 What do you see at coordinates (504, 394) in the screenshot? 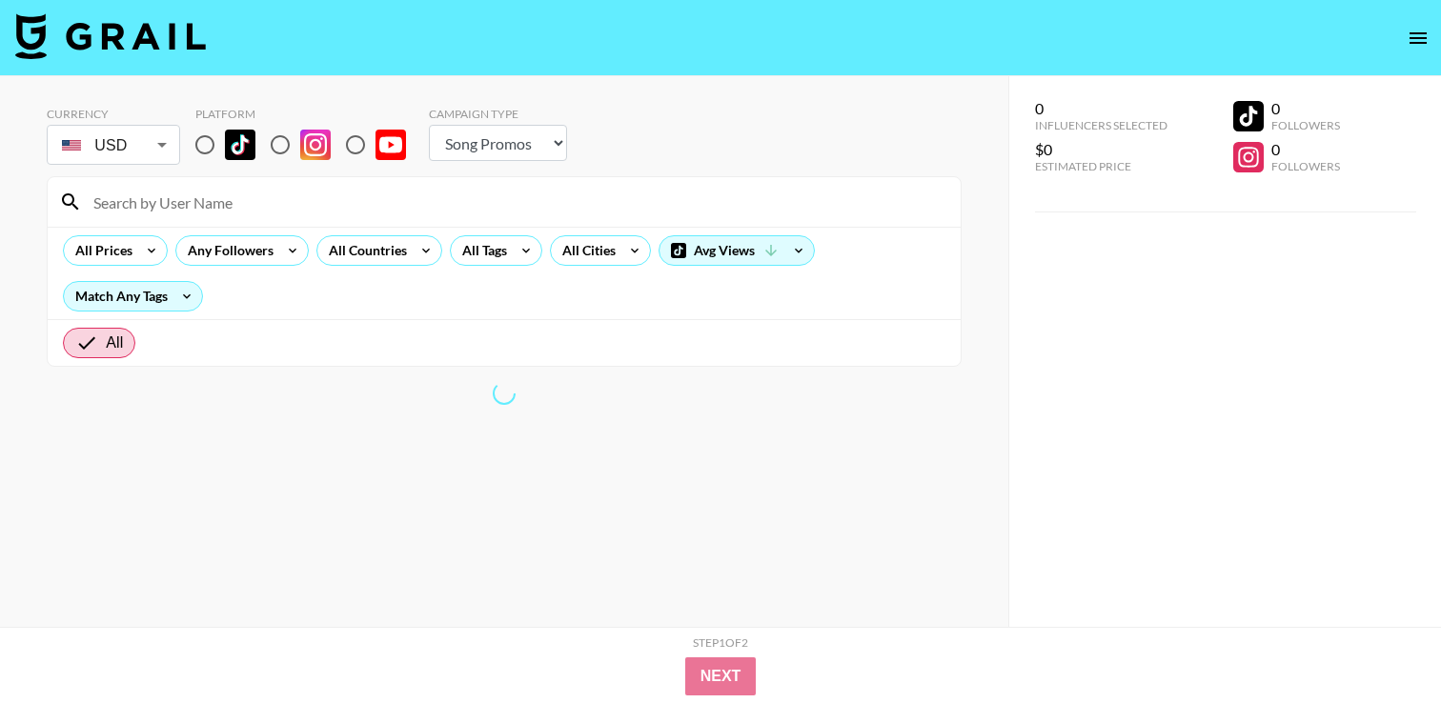
I see `span: Refreshing lists, bookers, clients, countries, tags, cities, talent, talent...` at bounding box center [504, 394].